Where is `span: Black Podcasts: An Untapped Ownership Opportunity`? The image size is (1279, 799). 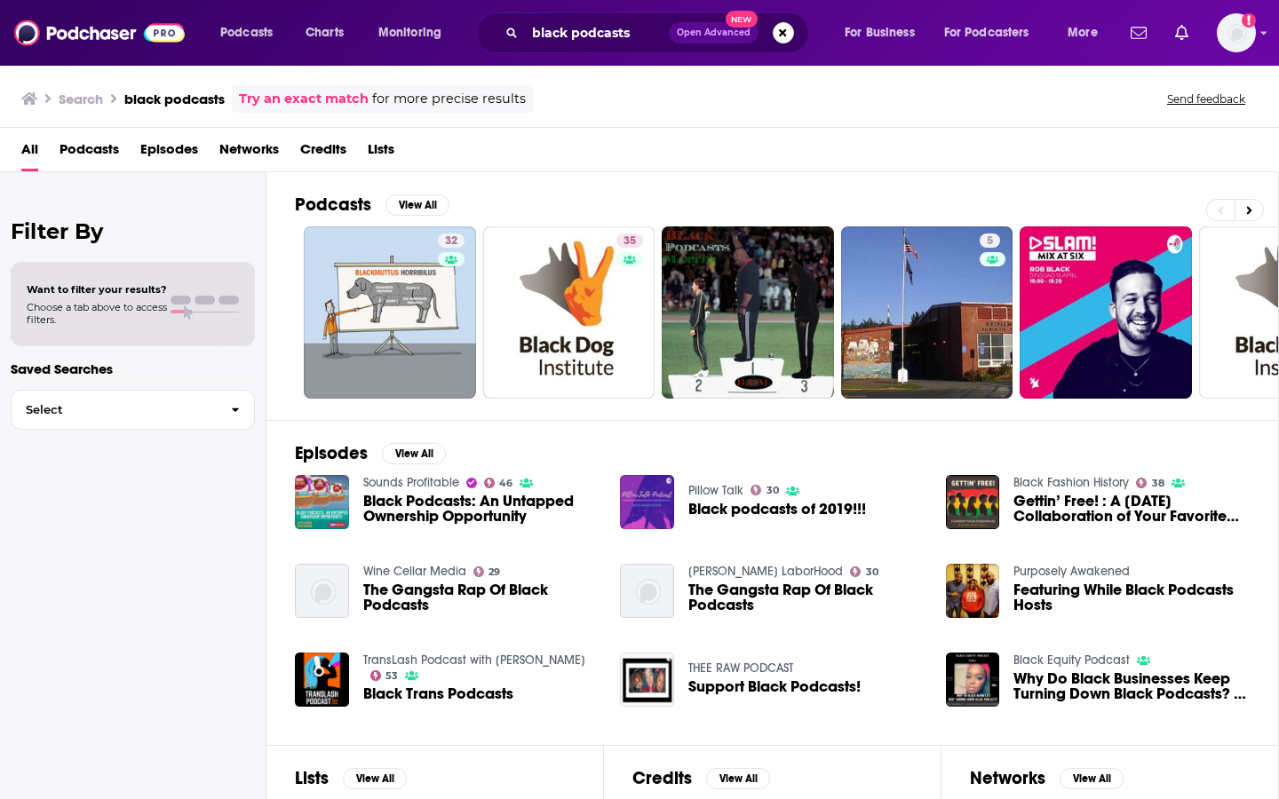
span: Black Podcasts: An Untapped Ownership Opportunity is located at coordinates (481, 509).